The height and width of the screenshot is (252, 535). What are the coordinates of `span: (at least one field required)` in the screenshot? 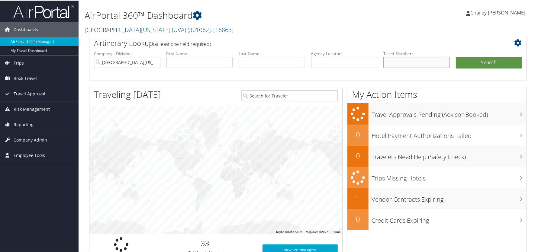 It's located at (182, 43).